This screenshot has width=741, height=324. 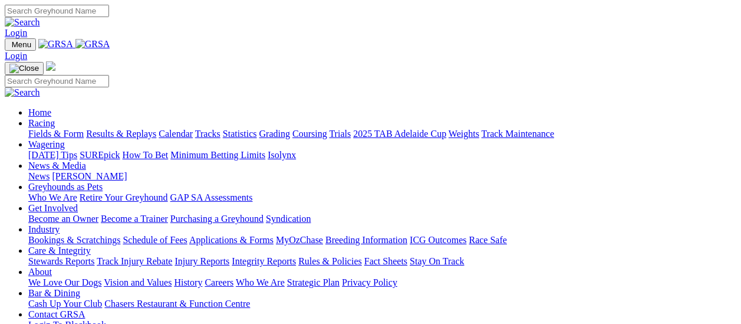 I want to click on a: Injury Reports, so click(x=202, y=261).